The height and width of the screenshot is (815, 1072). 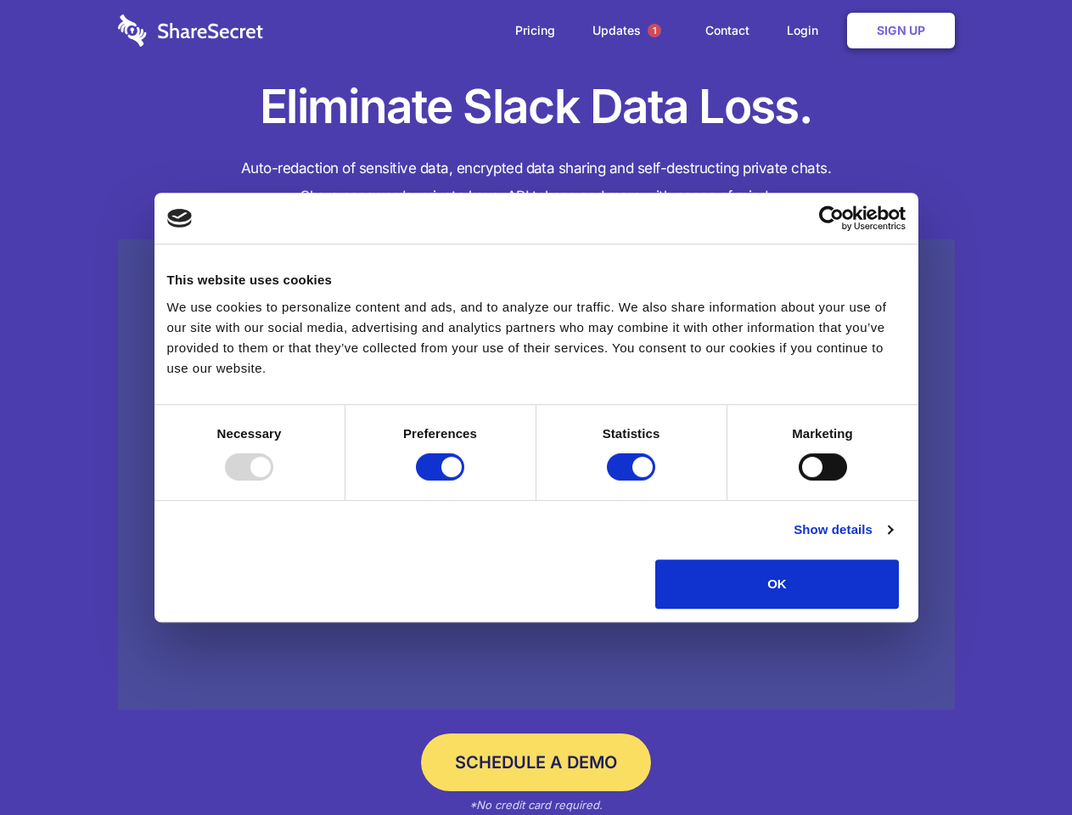 I want to click on strong: Marketing, so click(x=822, y=433).